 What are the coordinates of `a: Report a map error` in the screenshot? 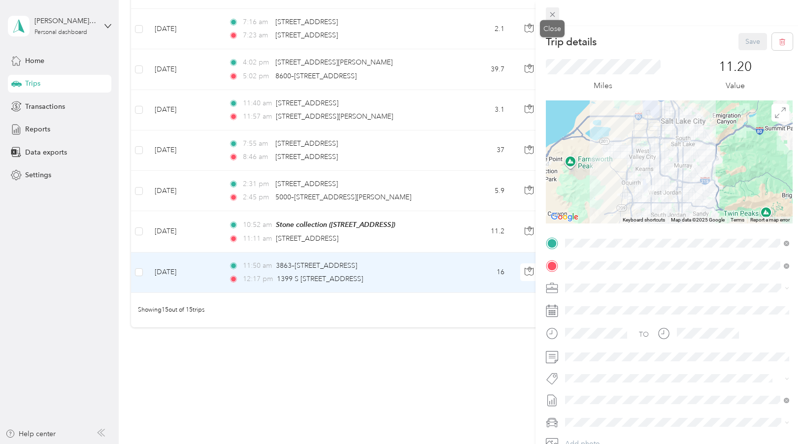 It's located at (770, 220).